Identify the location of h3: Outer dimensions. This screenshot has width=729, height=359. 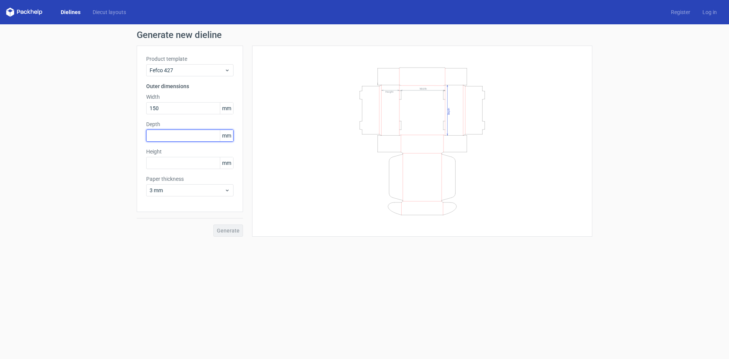
(190, 86).